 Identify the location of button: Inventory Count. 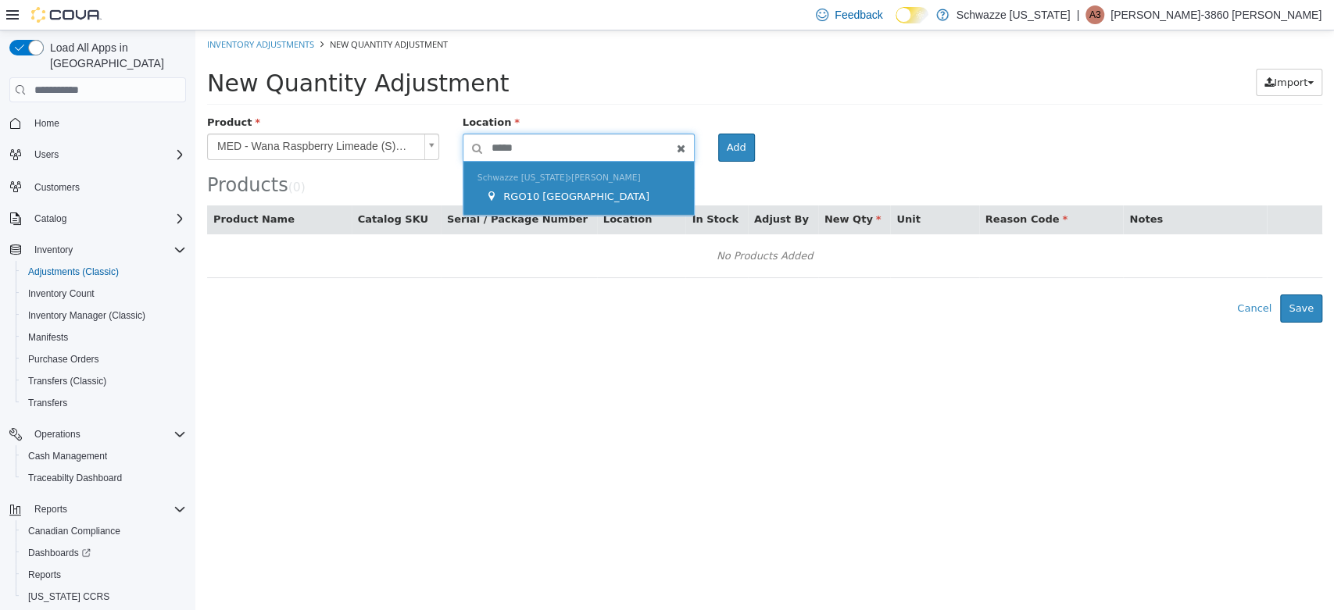
(104, 294).